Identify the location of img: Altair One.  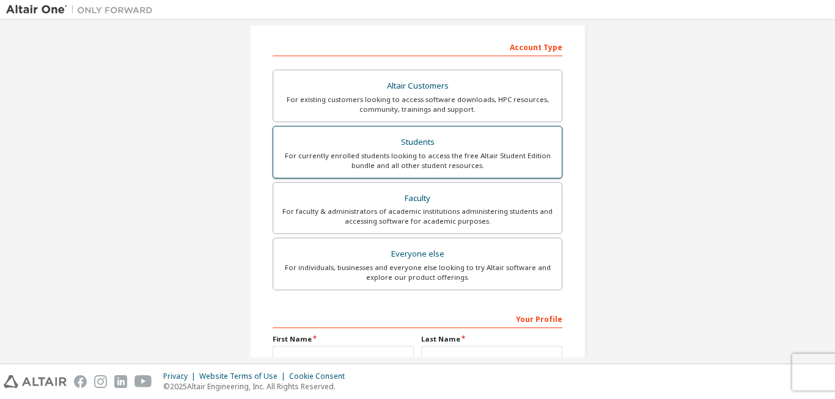
(83, 10).